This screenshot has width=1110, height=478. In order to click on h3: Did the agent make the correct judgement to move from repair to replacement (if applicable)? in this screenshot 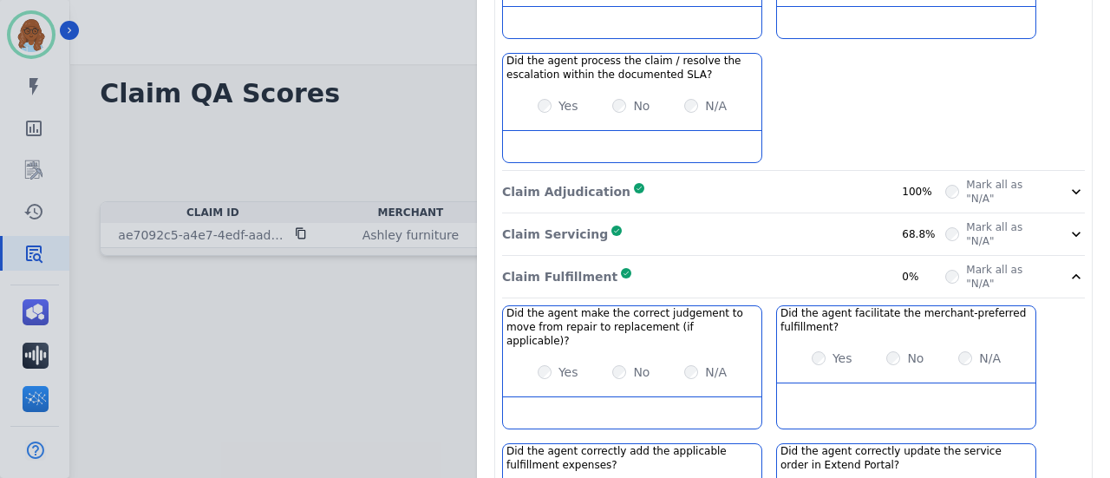, I will do `click(632, 327)`.